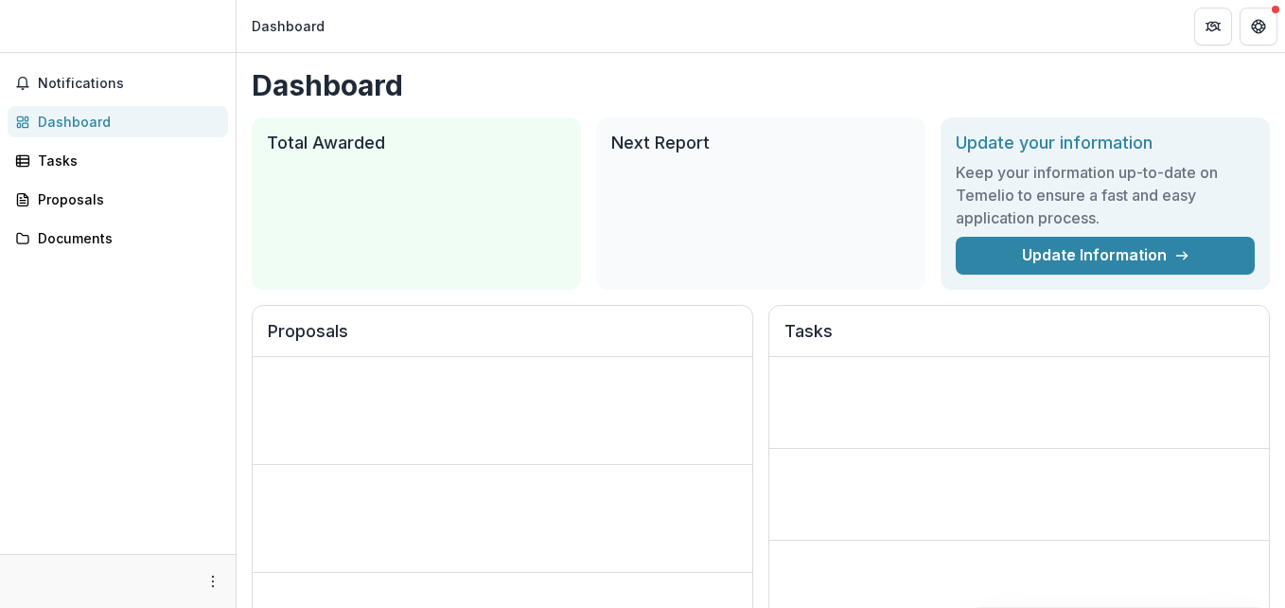 Image resolution: width=1285 pixels, height=608 pixels. What do you see at coordinates (117, 238) in the screenshot?
I see `a: Documents` at bounding box center [117, 238].